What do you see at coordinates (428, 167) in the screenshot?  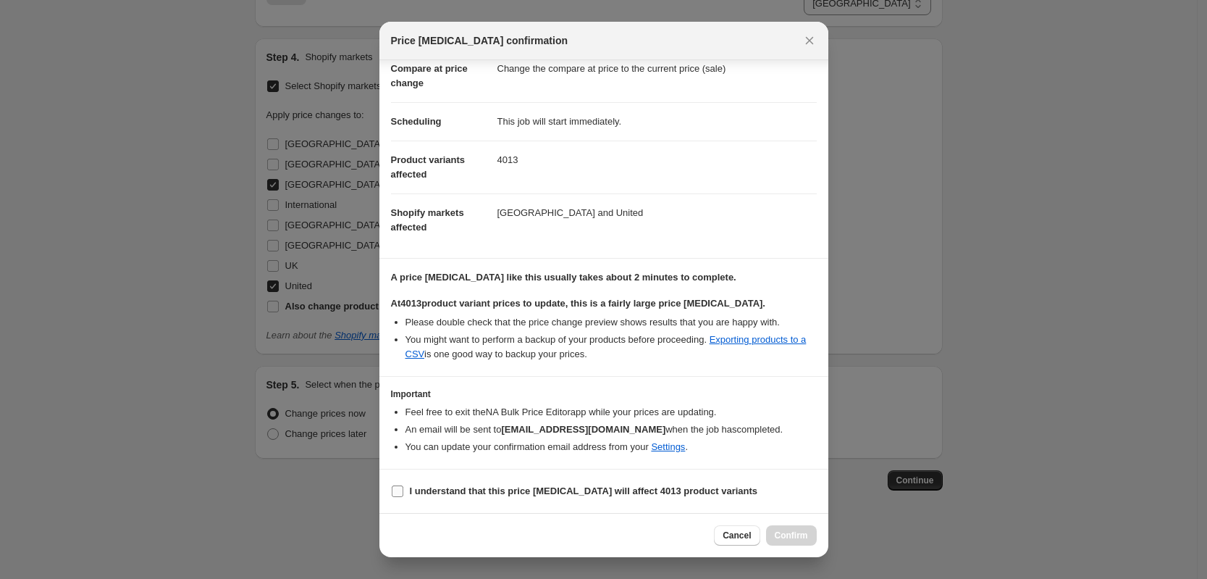 I see `span: Product variants affected` at bounding box center [428, 167].